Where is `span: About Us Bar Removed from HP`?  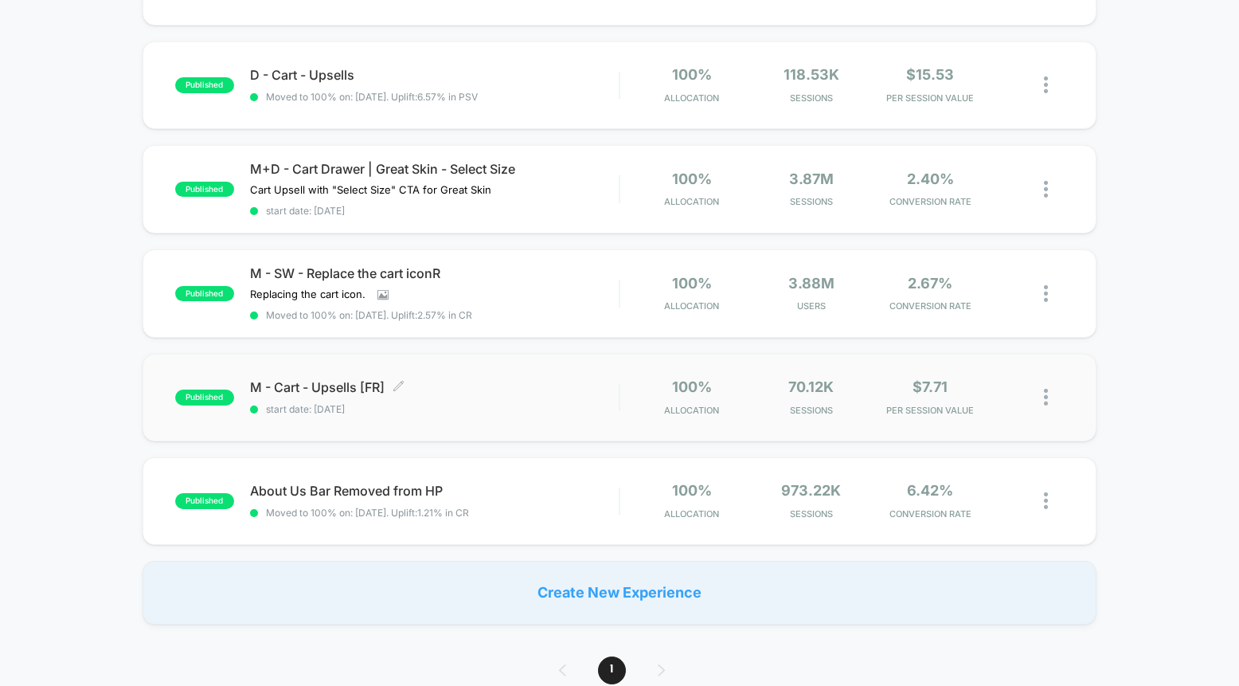
span: About Us Bar Removed from HP is located at coordinates (434, 491).